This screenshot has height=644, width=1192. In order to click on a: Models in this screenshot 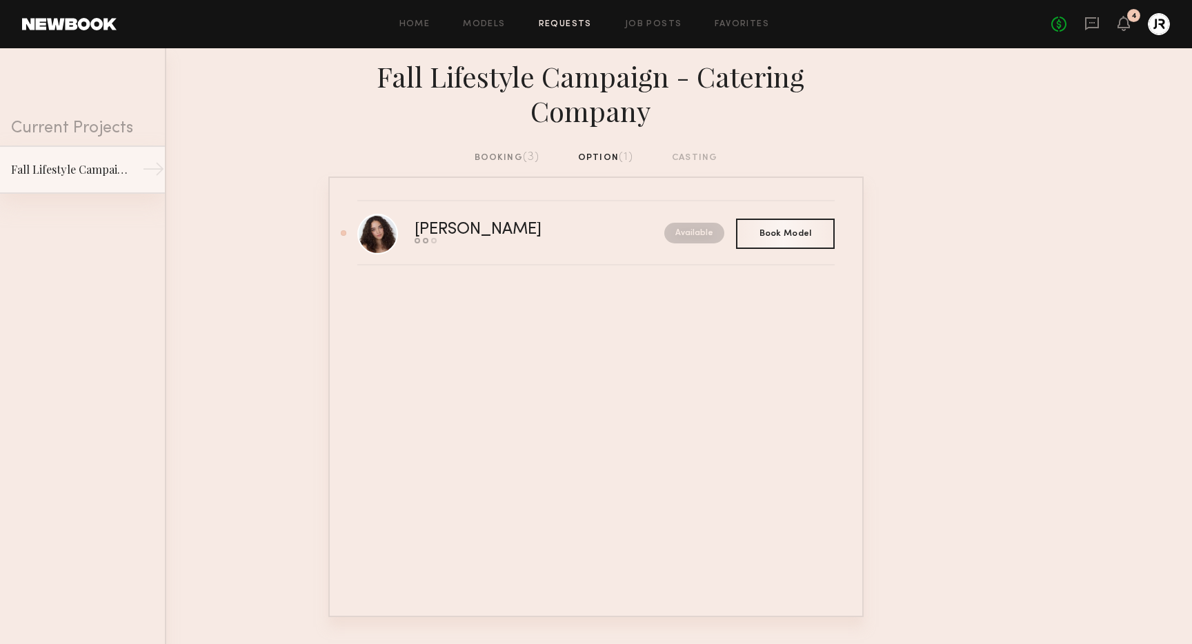, I will do `click(483, 24)`.